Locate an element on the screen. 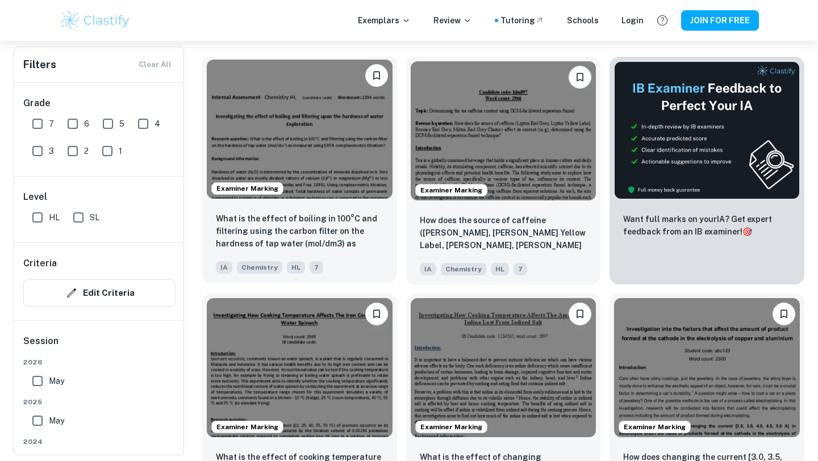 The width and height of the screenshot is (818, 461). span: 1 is located at coordinates (120, 151).